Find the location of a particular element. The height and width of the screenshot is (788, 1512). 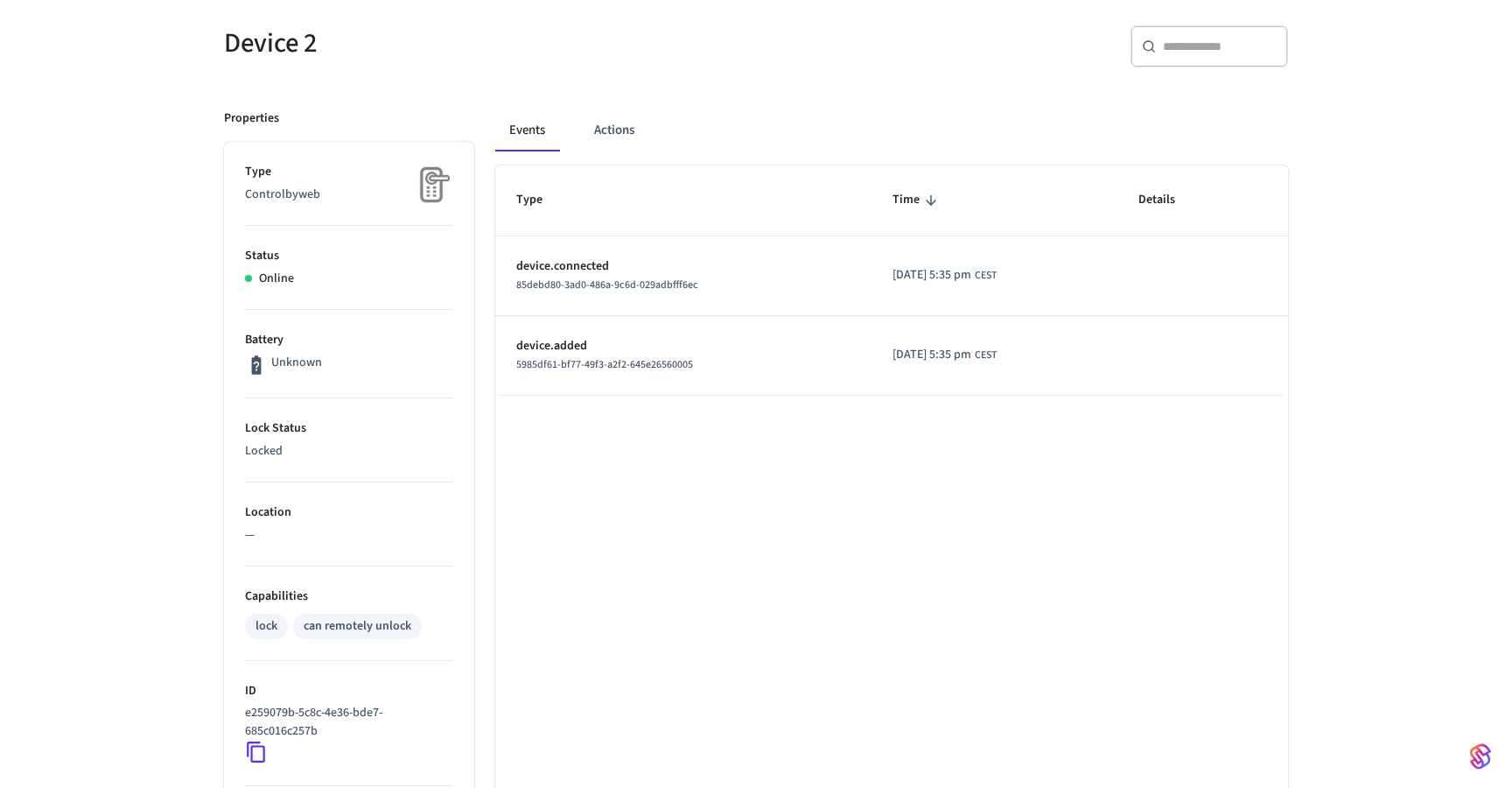

p: Locked is located at coordinates (349, 451).